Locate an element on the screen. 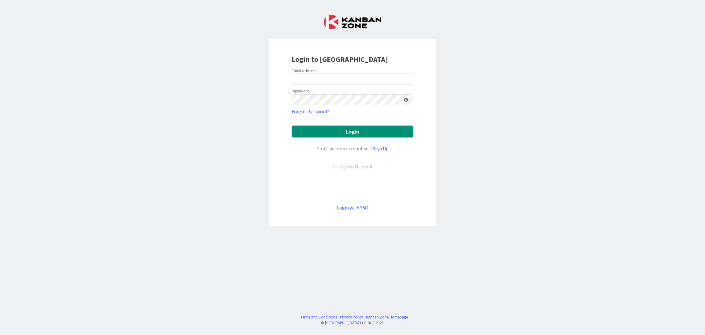 This screenshot has width=705, height=335. label: Password is located at coordinates (300, 91).